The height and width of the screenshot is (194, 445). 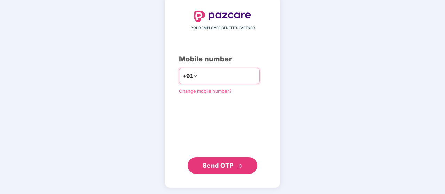 What do you see at coordinates (205, 91) in the screenshot?
I see `a: Change mobile number?` at bounding box center [205, 91].